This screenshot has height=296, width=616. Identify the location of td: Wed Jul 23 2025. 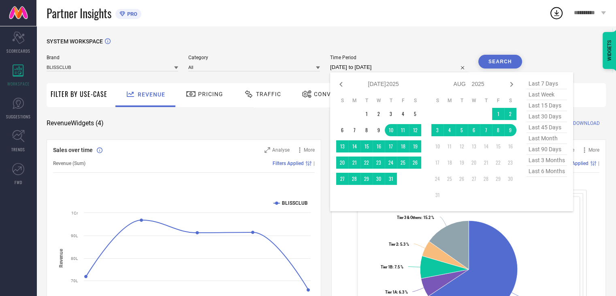
(379, 162).